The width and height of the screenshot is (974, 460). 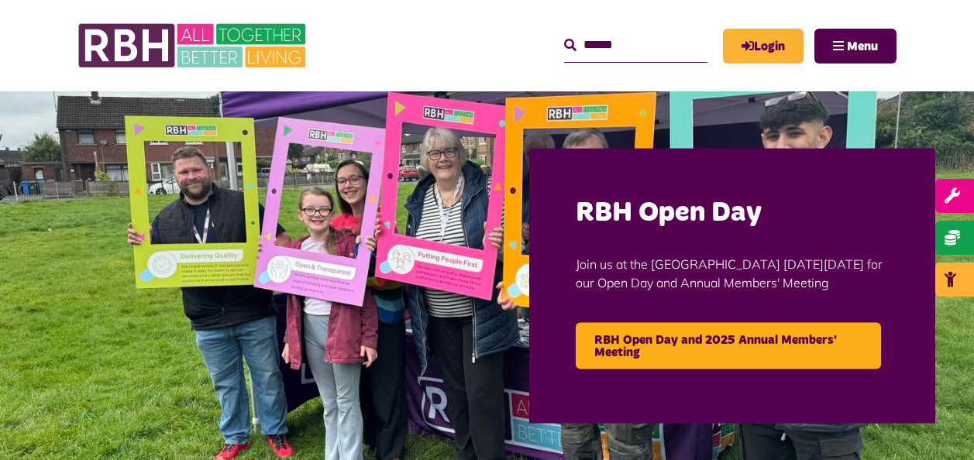 What do you see at coordinates (862, 46) in the screenshot?
I see `span: Menu` at bounding box center [862, 46].